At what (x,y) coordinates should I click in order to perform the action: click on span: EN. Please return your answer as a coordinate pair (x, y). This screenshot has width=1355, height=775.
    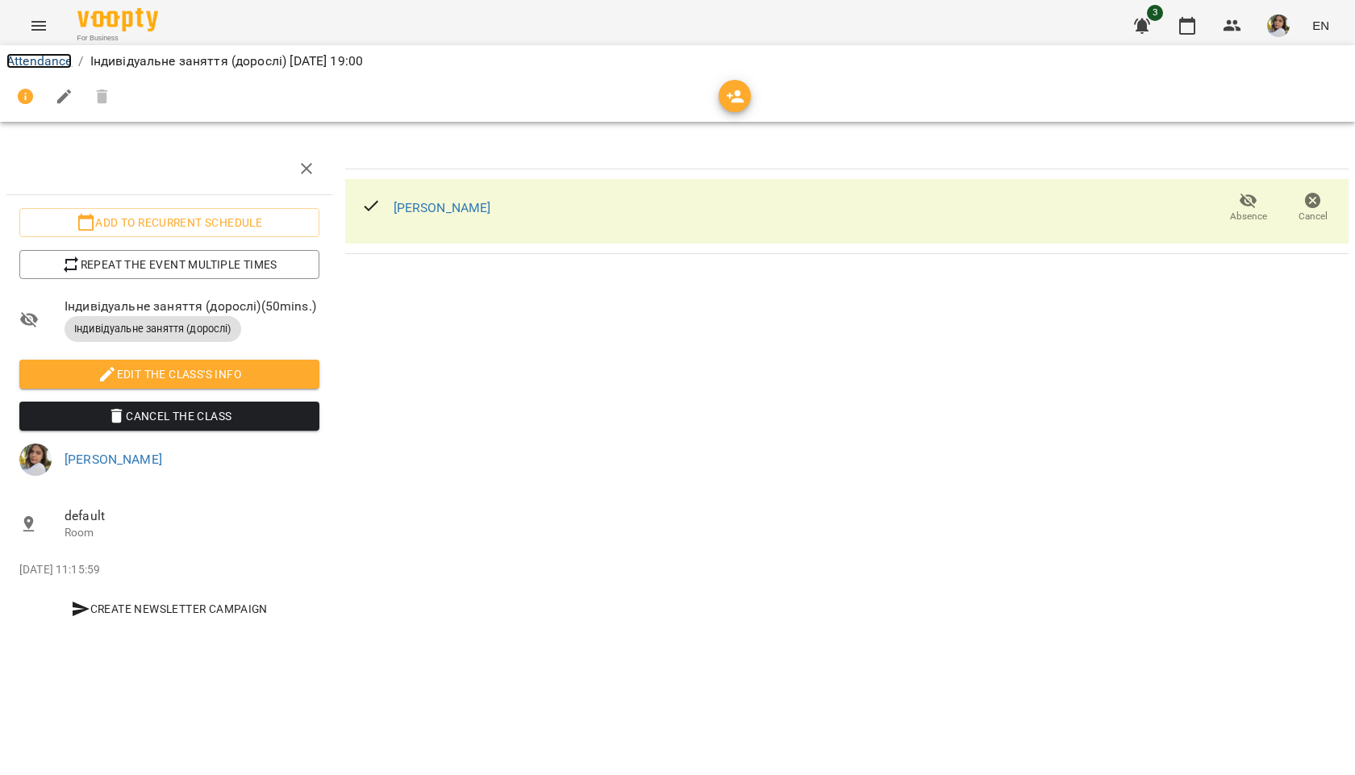
    Looking at the image, I should click on (1320, 25).